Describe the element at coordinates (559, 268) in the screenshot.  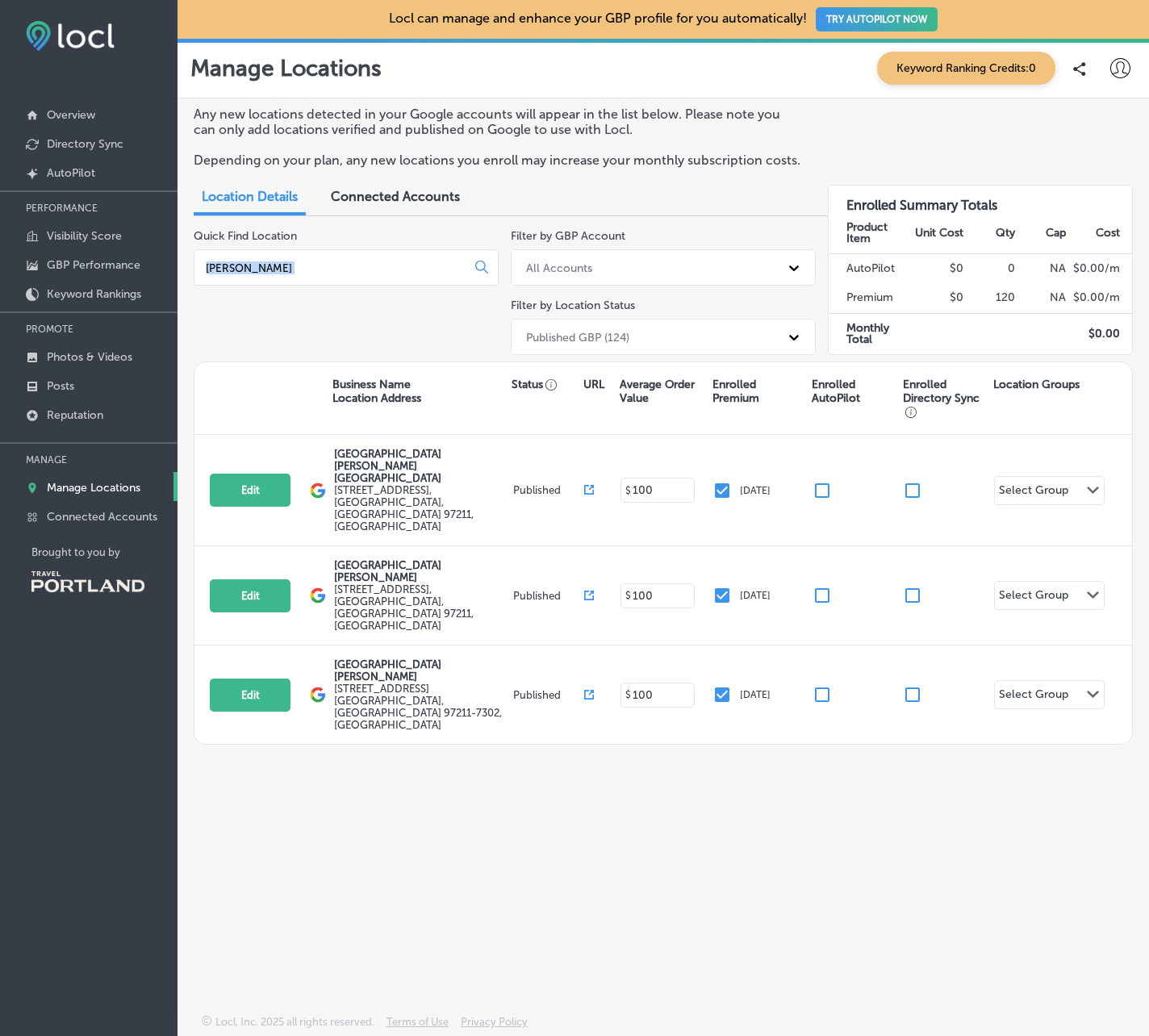
I see `div: All Accounts` at that location.